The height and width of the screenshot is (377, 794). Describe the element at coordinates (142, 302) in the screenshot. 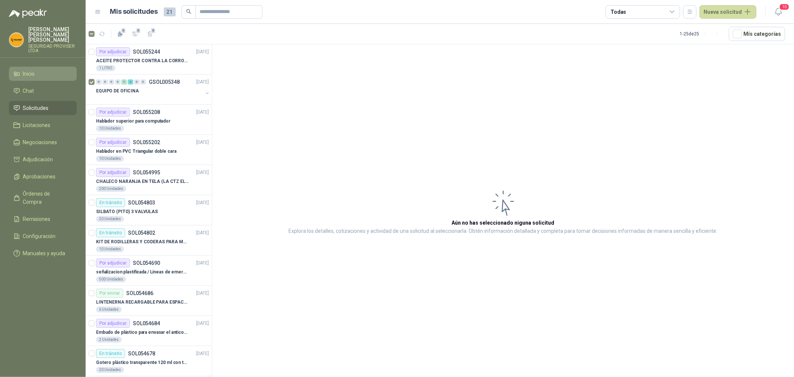

I see `p: LINTENERNA RECARGABLE PARA ESPACIOS ABIERTOS 100-120MTS` at that location.